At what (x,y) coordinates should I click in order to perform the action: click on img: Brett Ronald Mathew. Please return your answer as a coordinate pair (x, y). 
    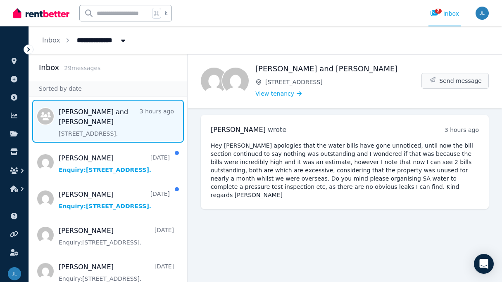
    Looking at the image, I should click on (235, 81).